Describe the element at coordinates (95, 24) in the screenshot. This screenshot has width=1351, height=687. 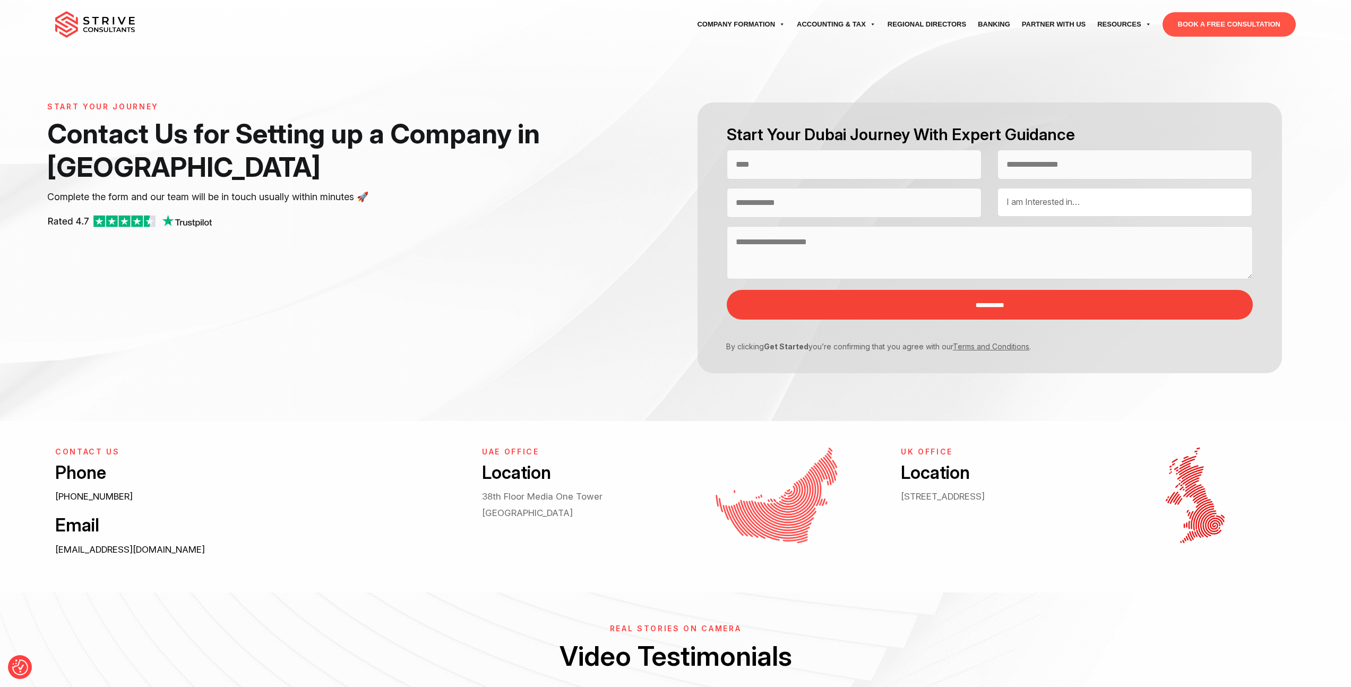
I see `img: main-logo.svg` at that location.